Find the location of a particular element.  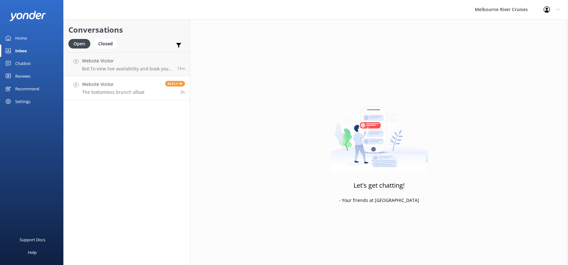

div: Closed is located at coordinates (106, 44).